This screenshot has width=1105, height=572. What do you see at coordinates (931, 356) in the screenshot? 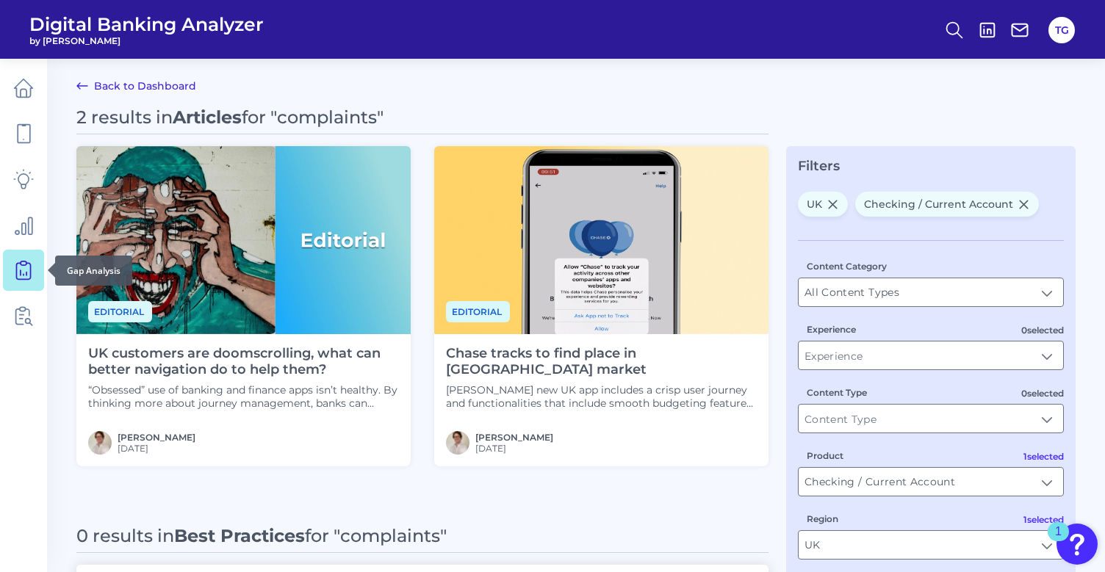
I see `input: Experience` at bounding box center [931, 356].